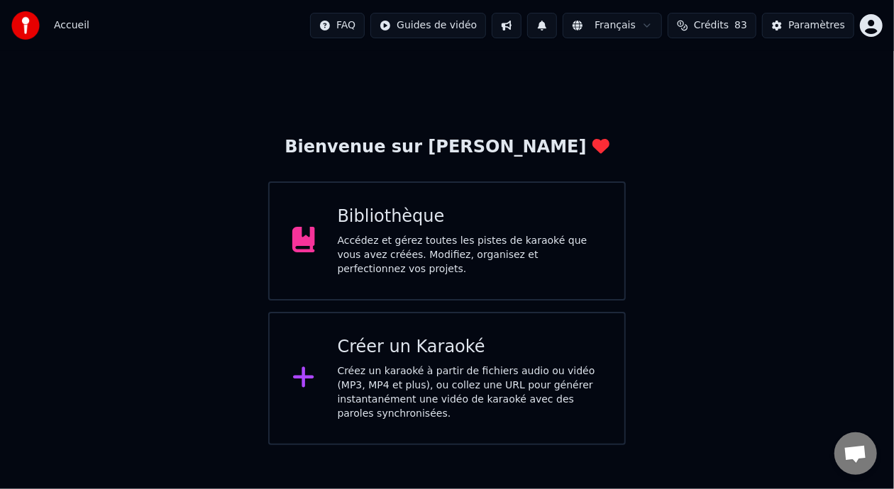 The width and height of the screenshot is (894, 489). I want to click on div: Paramètres, so click(816, 26).